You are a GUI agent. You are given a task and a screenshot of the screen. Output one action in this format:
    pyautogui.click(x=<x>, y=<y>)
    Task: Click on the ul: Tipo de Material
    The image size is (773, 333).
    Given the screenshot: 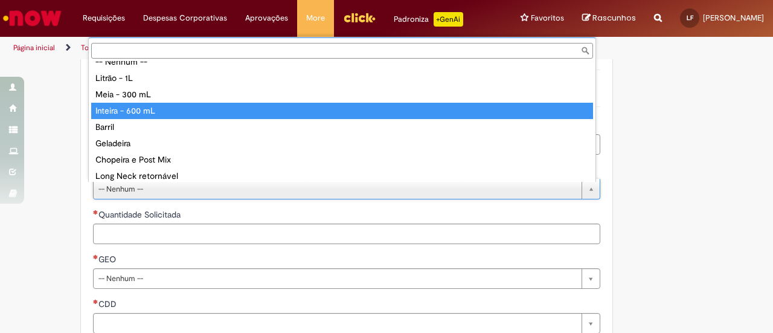 What is the action you would take?
    pyautogui.click(x=342, y=121)
    